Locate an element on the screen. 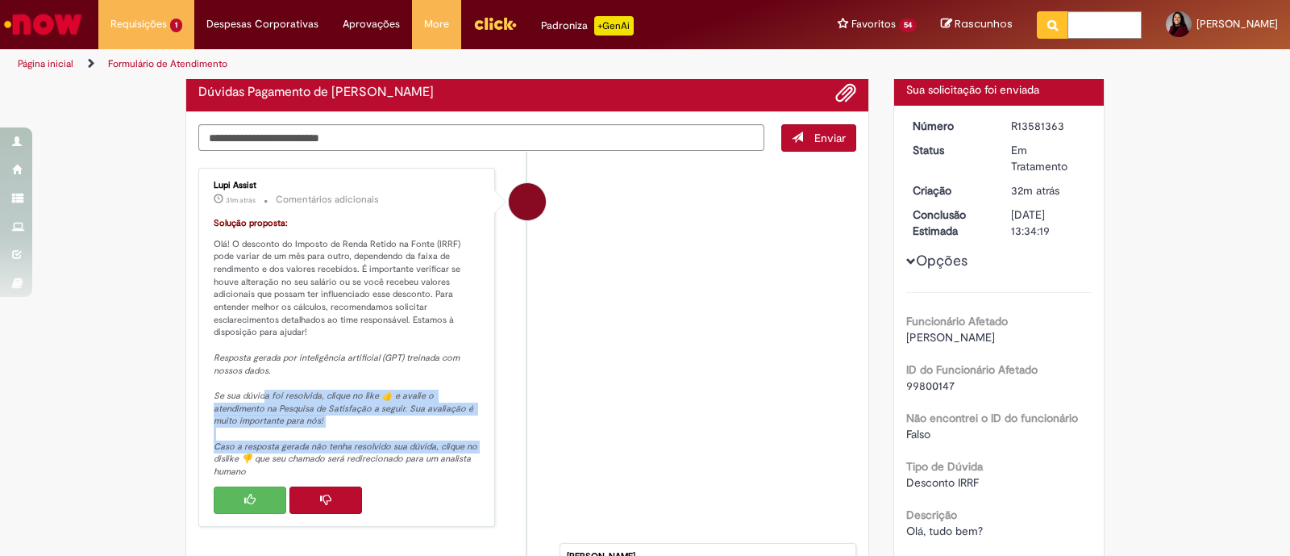  img: click_logo_yellow_360x200.png is located at coordinates (495, 23).